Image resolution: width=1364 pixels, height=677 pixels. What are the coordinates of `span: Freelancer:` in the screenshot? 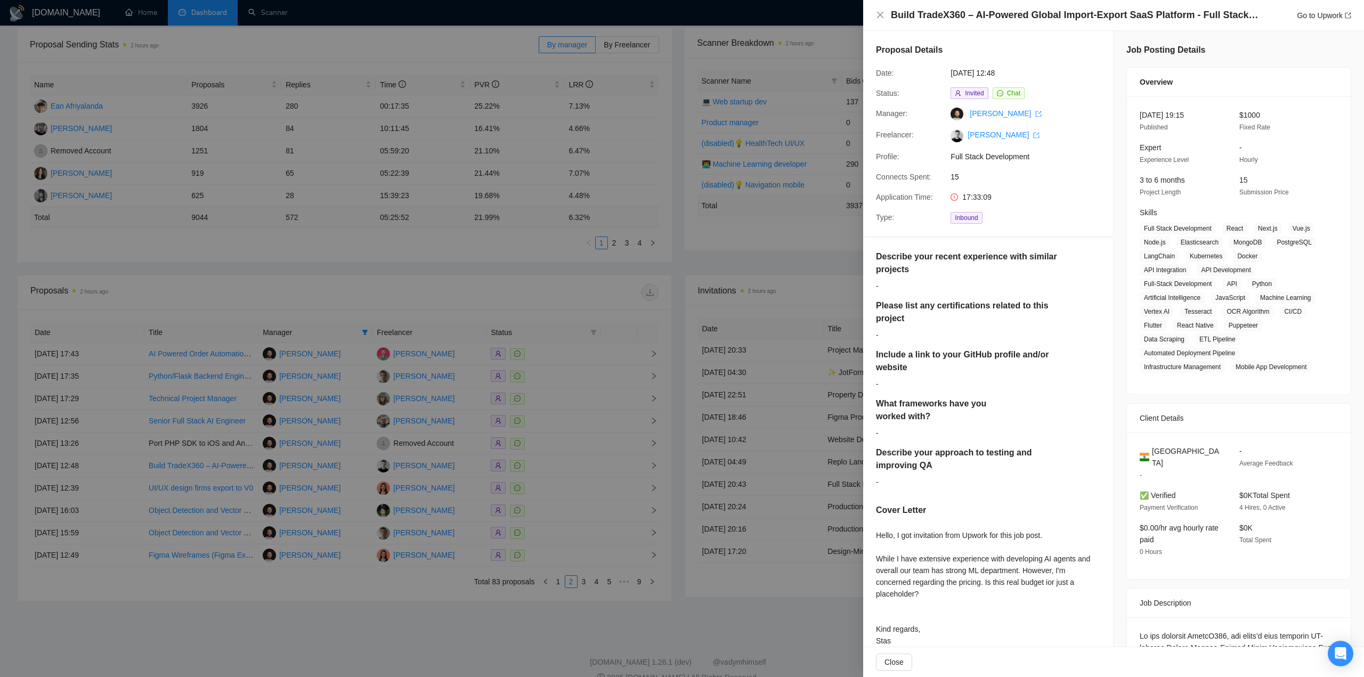 It's located at (895, 135).